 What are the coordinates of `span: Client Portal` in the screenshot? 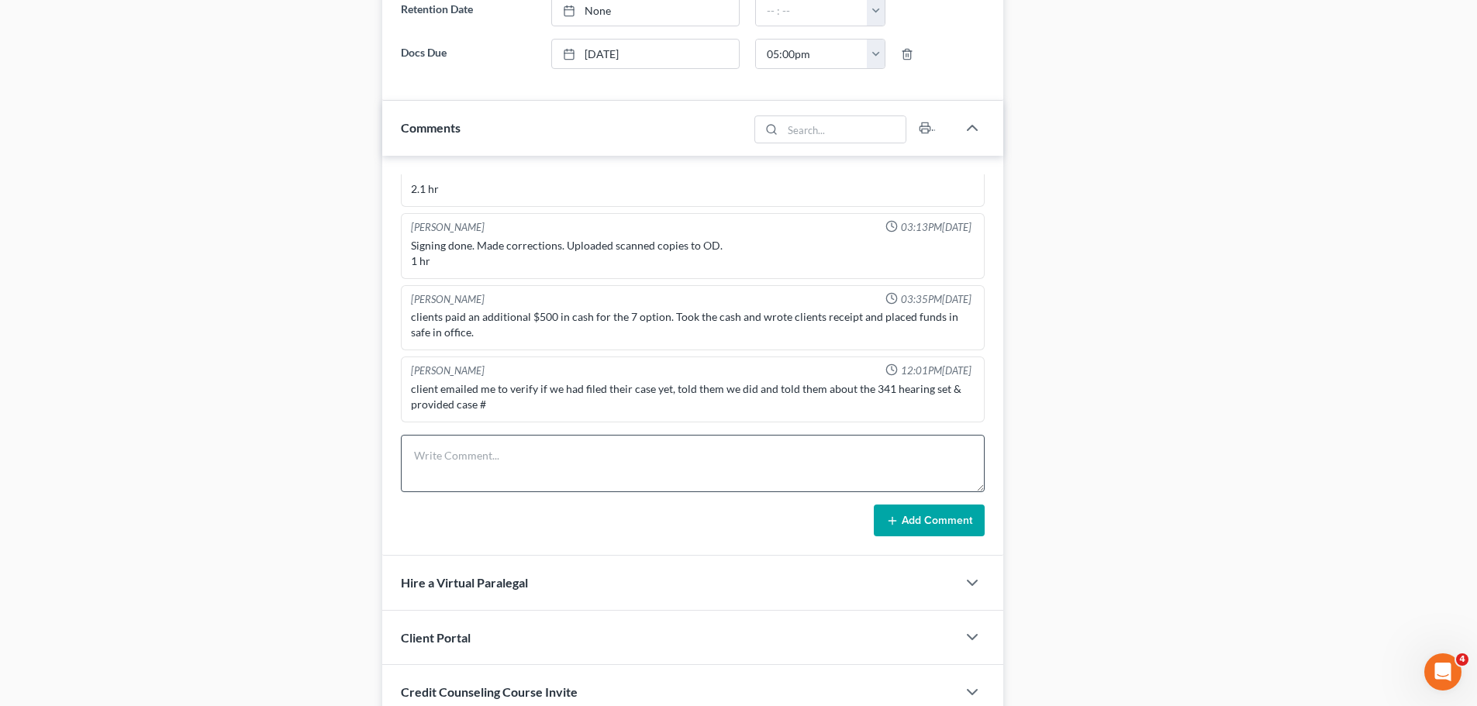 It's located at (436, 637).